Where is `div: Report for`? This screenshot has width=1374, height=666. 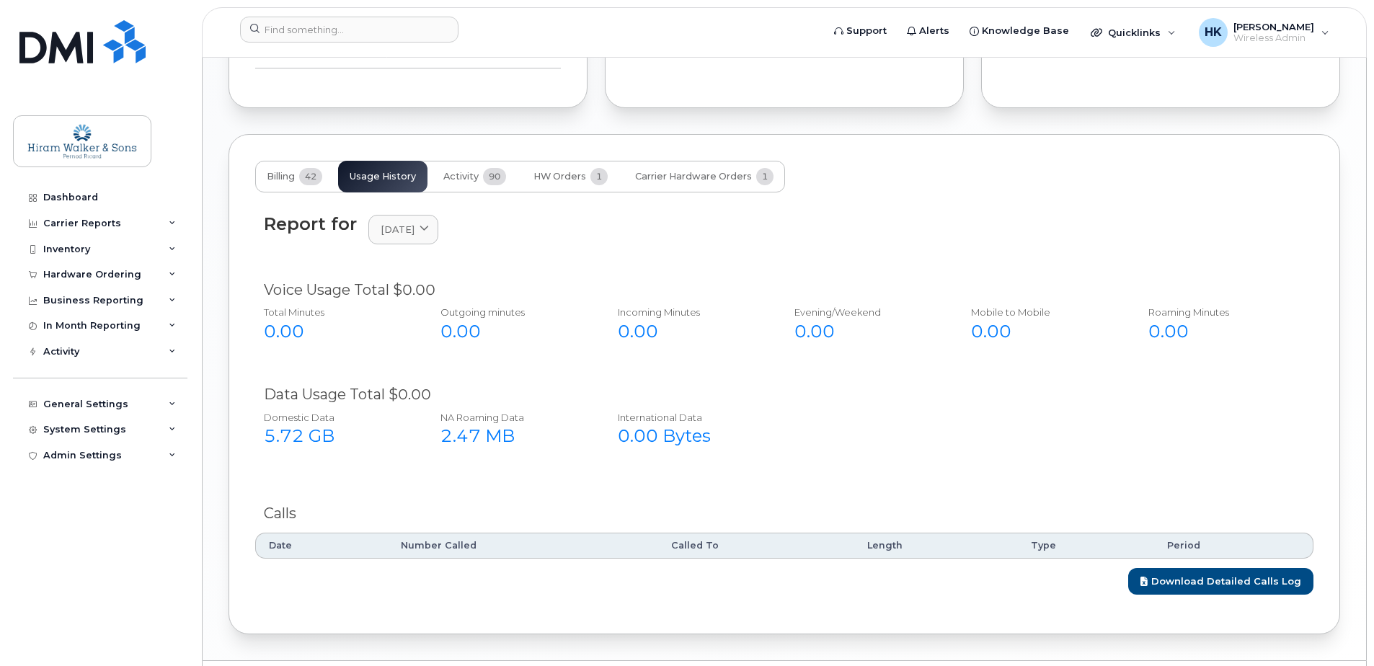
div: Report for is located at coordinates (310, 224).